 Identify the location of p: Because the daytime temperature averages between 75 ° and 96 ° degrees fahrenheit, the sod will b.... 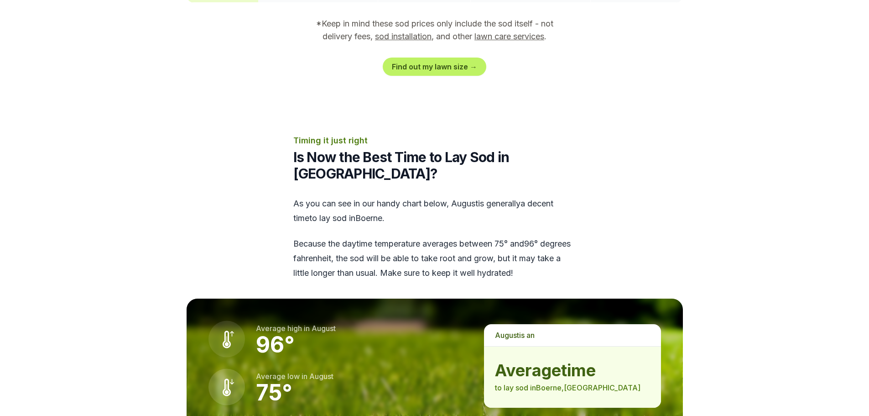
(435, 258).